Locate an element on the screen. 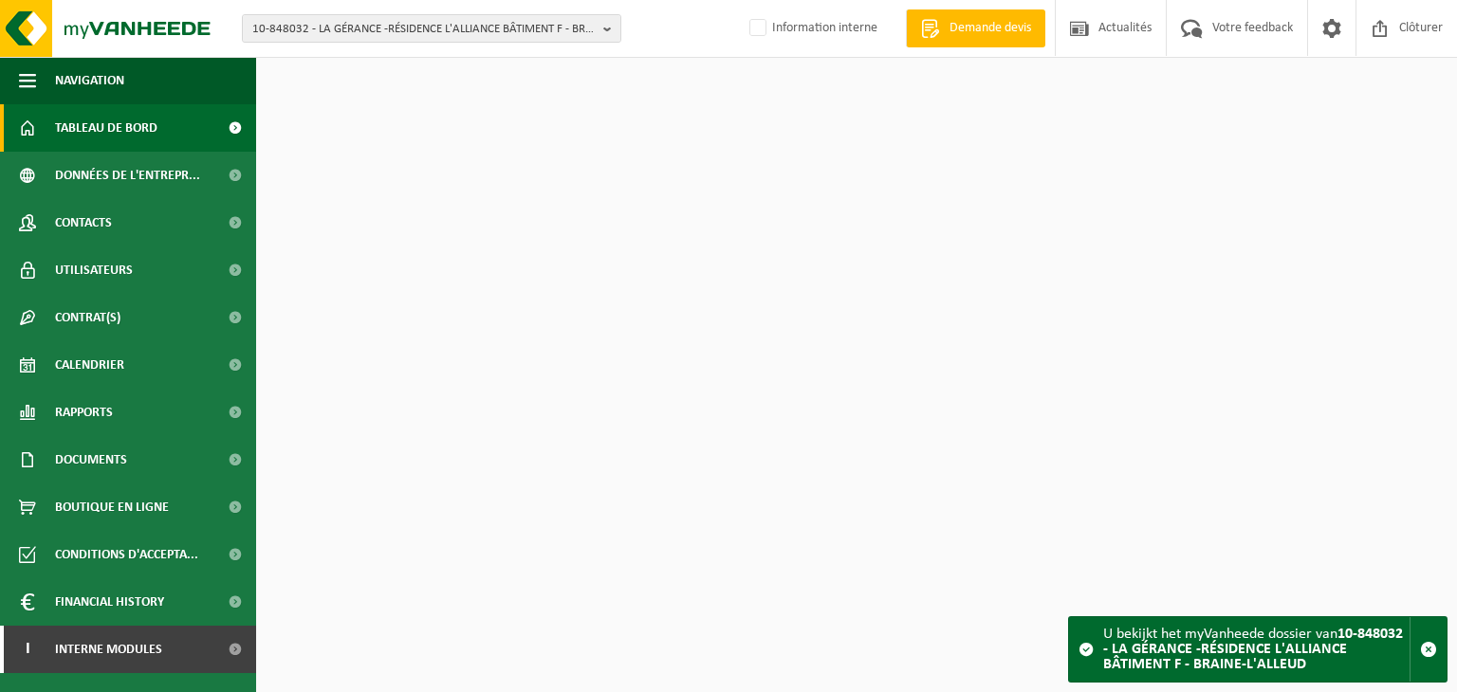  span: I is located at coordinates (28, 650).